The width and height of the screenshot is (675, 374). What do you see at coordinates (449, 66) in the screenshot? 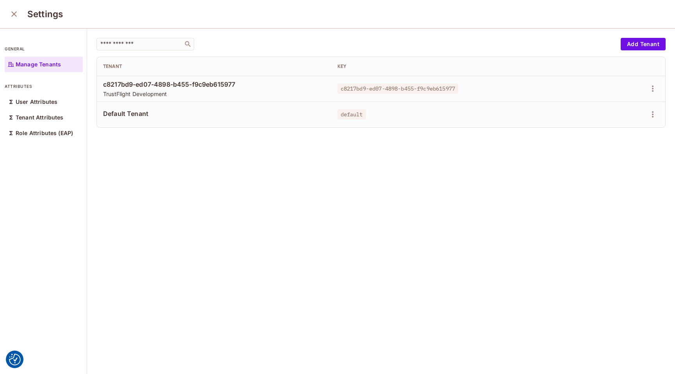
I see `div: Key` at bounding box center [449, 66].